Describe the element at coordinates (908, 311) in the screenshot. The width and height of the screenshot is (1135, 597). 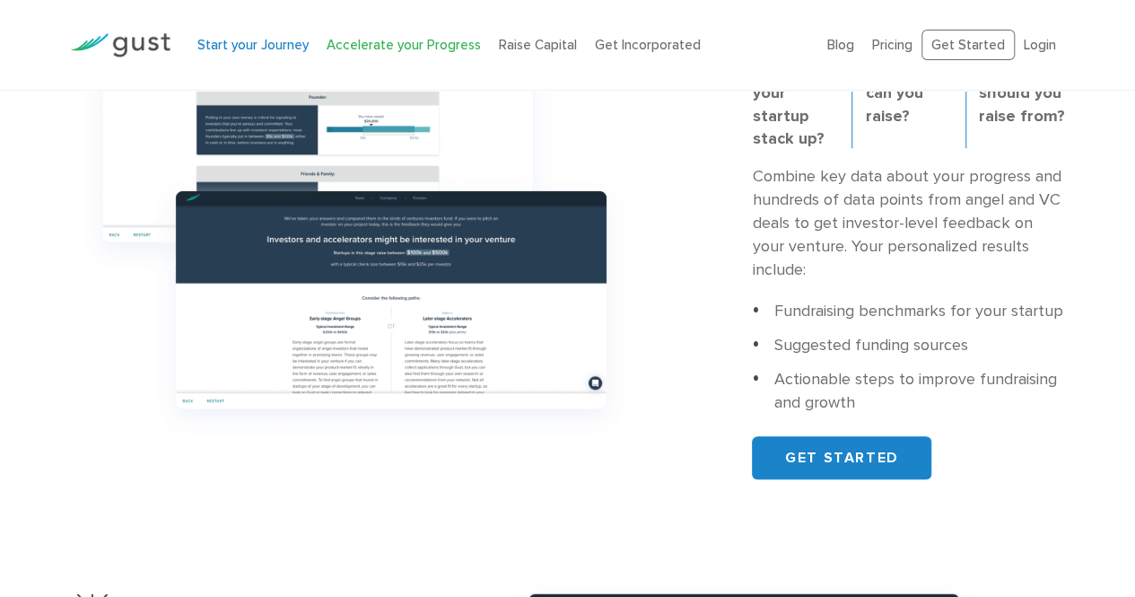
I see `li: Fundraising benchmarks for your startup` at that location.